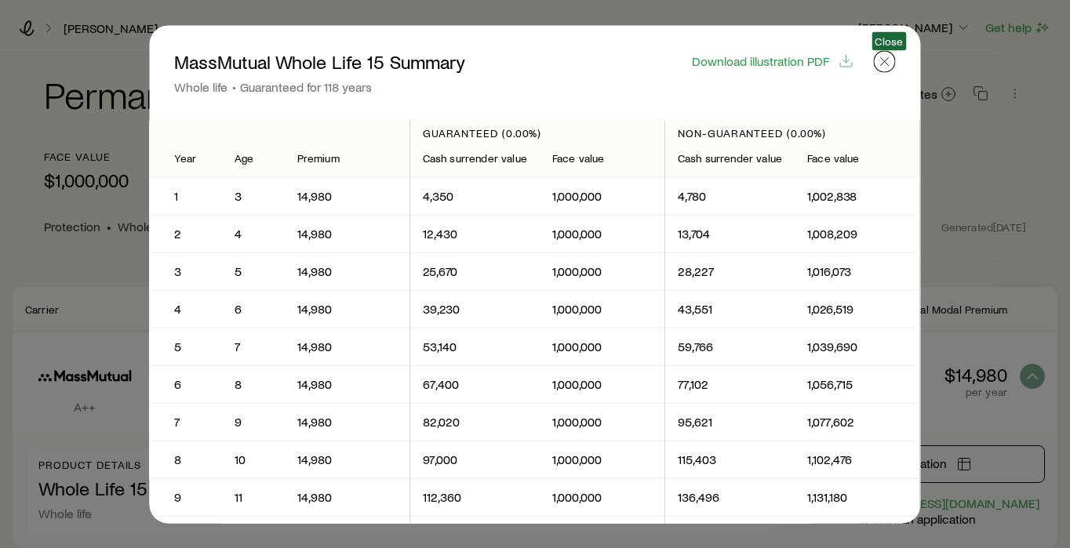 Image resolution: width=1070 pixels, height=548 pixels. I want to click on p: 112,360, so click(475, 497).